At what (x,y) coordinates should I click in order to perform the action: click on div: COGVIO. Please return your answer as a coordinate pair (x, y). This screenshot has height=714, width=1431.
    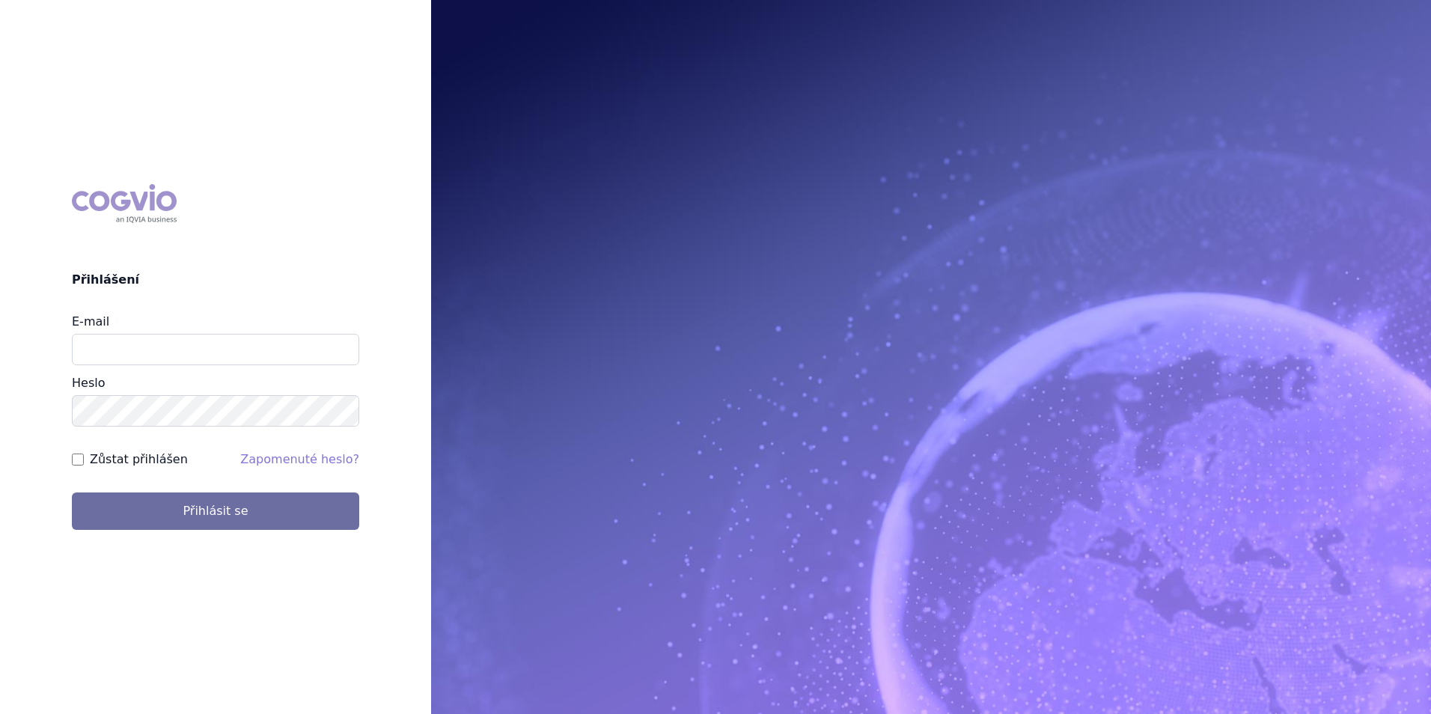
    Looking at the image, I should click on (124, 204).